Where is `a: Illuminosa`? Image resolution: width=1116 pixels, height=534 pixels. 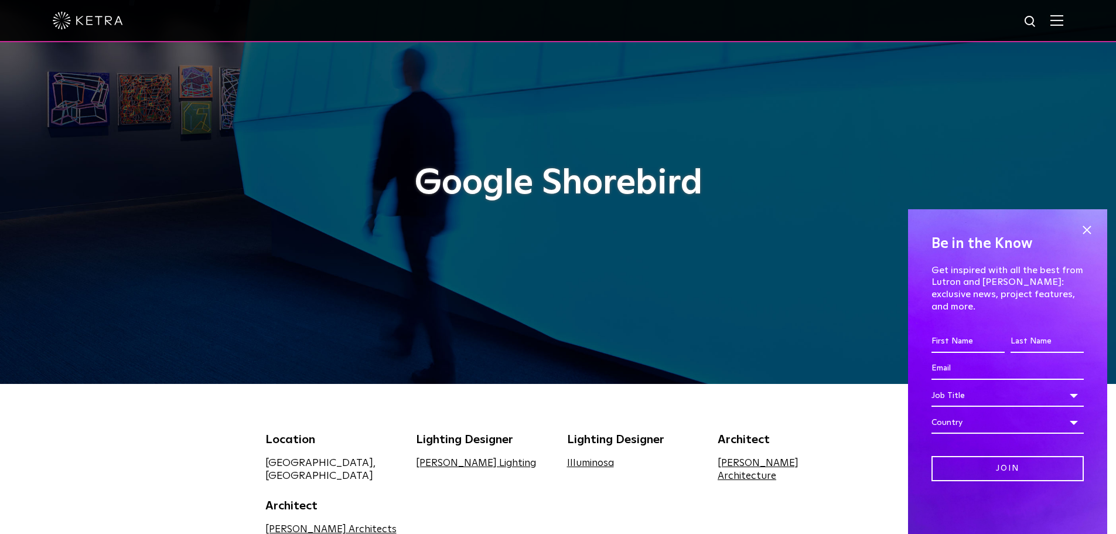
a: Illuminosa is located at coordinates (591, 463).